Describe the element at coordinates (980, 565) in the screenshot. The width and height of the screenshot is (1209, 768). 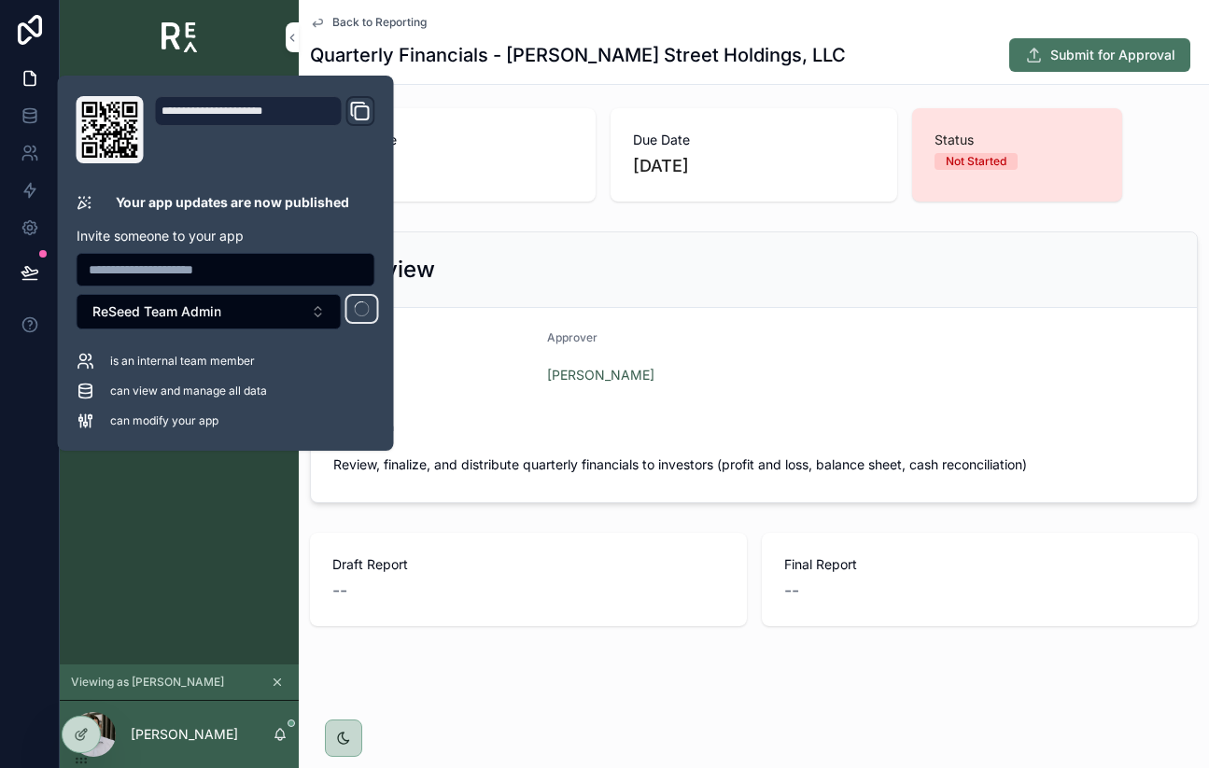
I see `span: Final Report` at that location.